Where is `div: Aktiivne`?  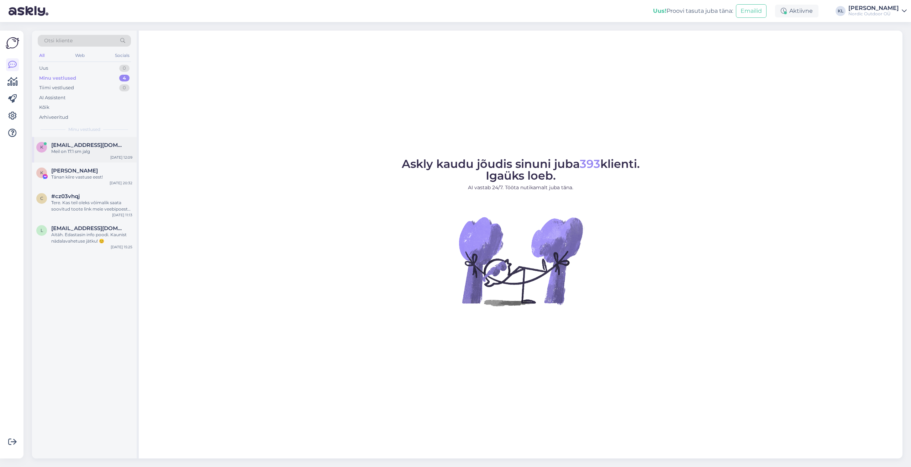
div: Aktiivne is located at coordinates (797, 11).